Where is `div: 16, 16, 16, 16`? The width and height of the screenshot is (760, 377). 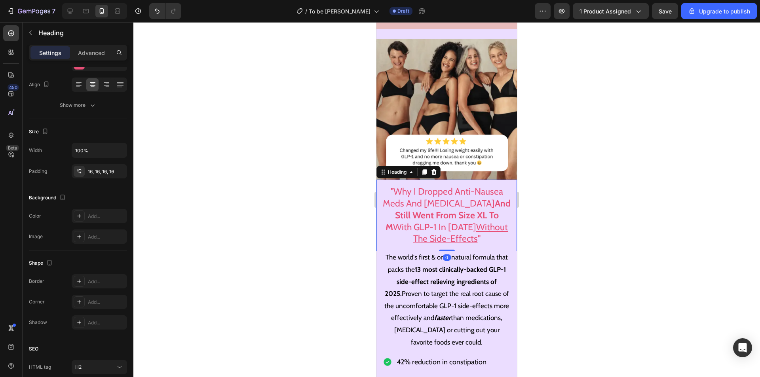
div: 16, 16, 16, 16 is located at coordinates (106, 172).